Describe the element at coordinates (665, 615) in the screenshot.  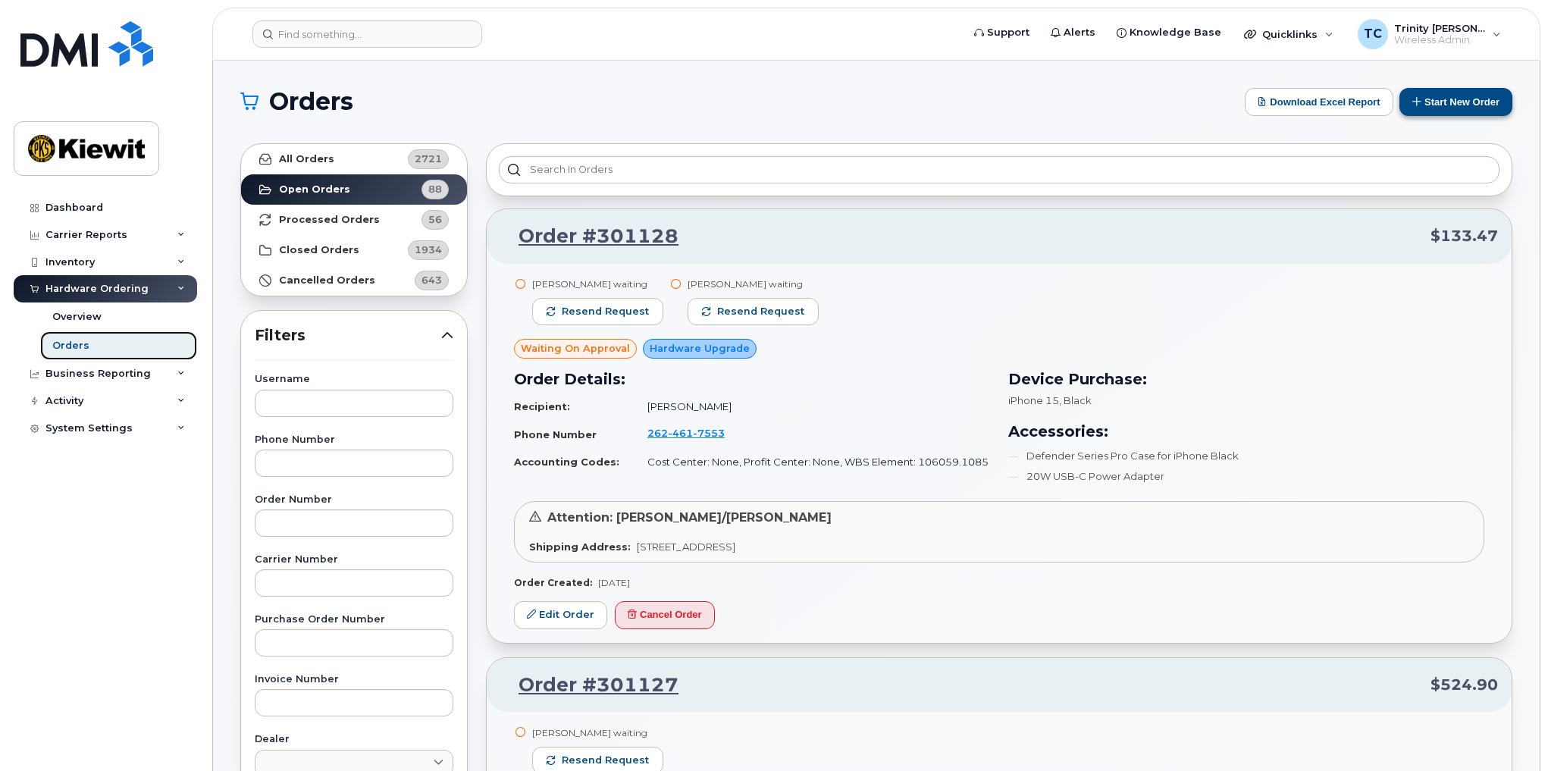
I see `button: Cancel Order` at that location.